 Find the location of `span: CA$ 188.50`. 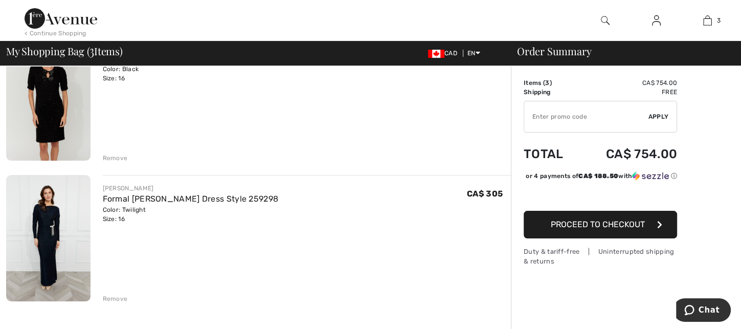

span: CA$ 188.50 is located at coordinates (599, 176).